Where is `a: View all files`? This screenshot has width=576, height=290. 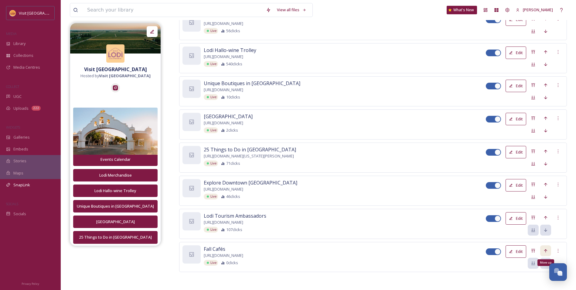 a: View all files is located at coordinates (292, 10).